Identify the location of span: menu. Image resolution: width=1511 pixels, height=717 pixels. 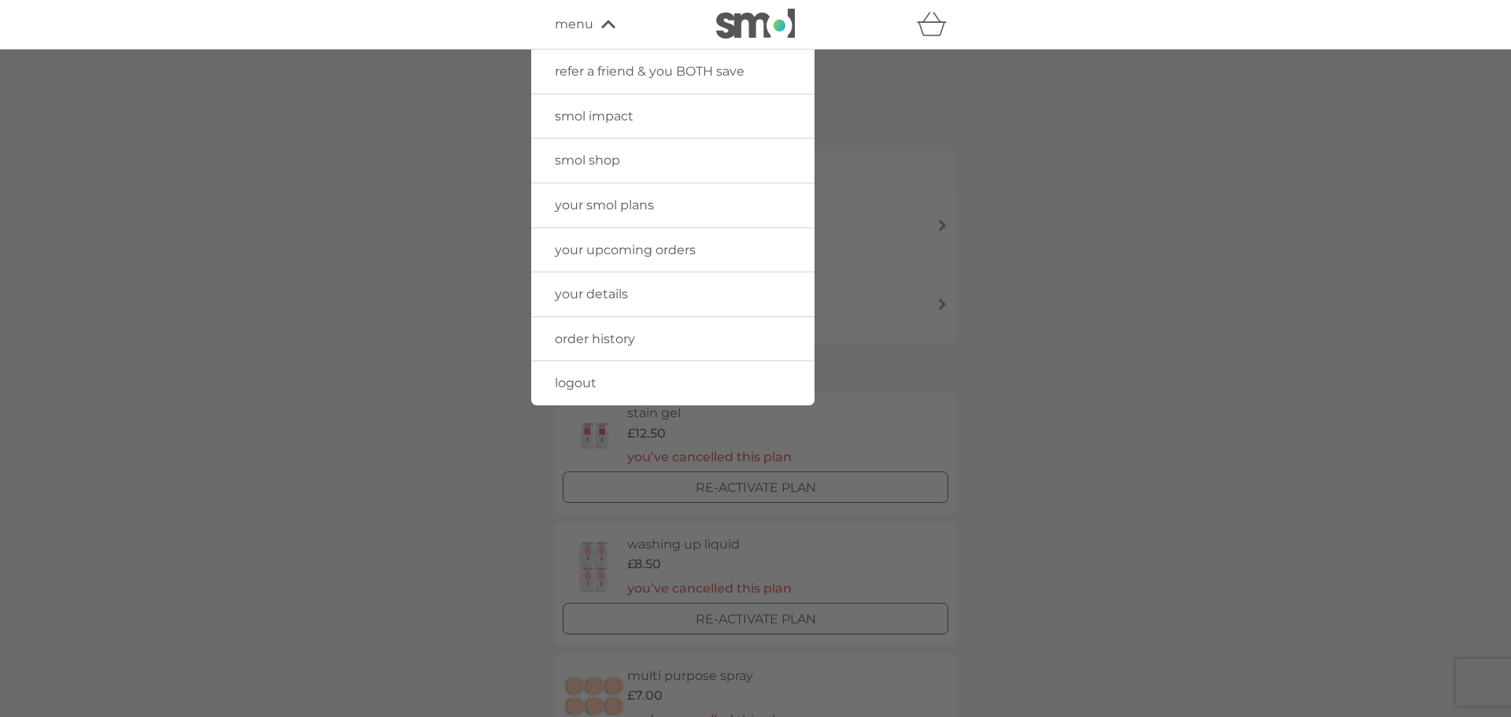
(574, 24).